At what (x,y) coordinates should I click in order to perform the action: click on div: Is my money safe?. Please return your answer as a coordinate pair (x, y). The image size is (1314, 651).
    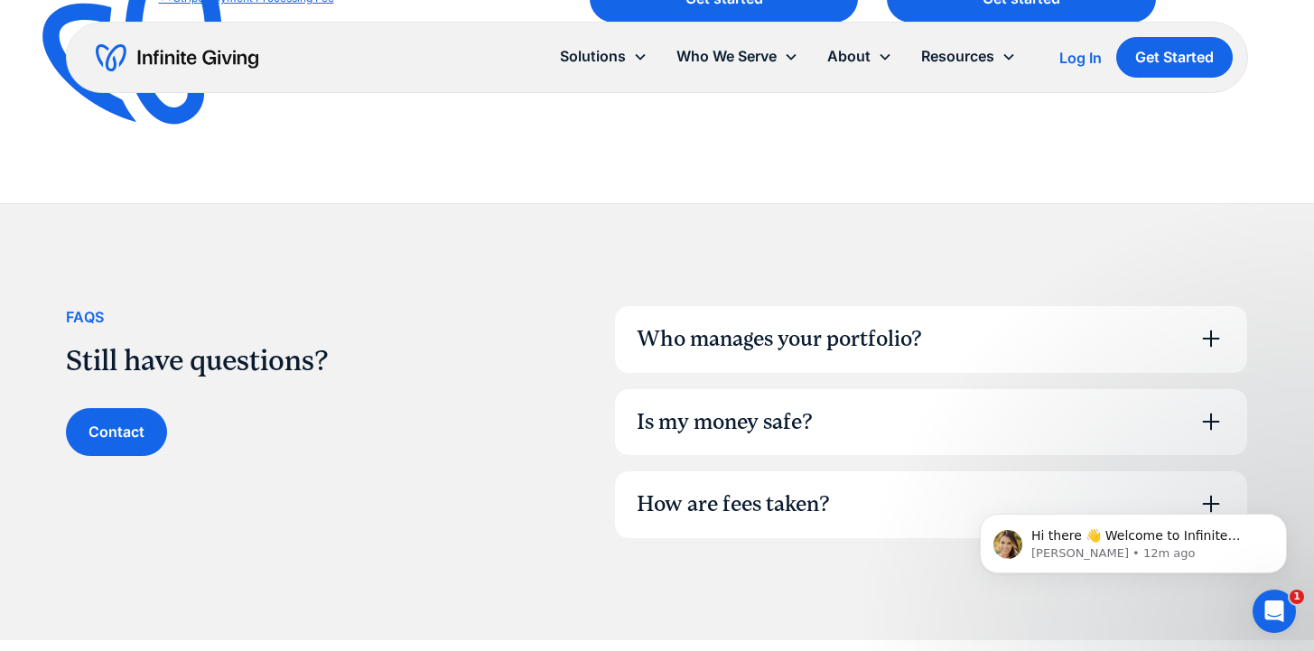
    Looking at the image, I should click on (724, 423).